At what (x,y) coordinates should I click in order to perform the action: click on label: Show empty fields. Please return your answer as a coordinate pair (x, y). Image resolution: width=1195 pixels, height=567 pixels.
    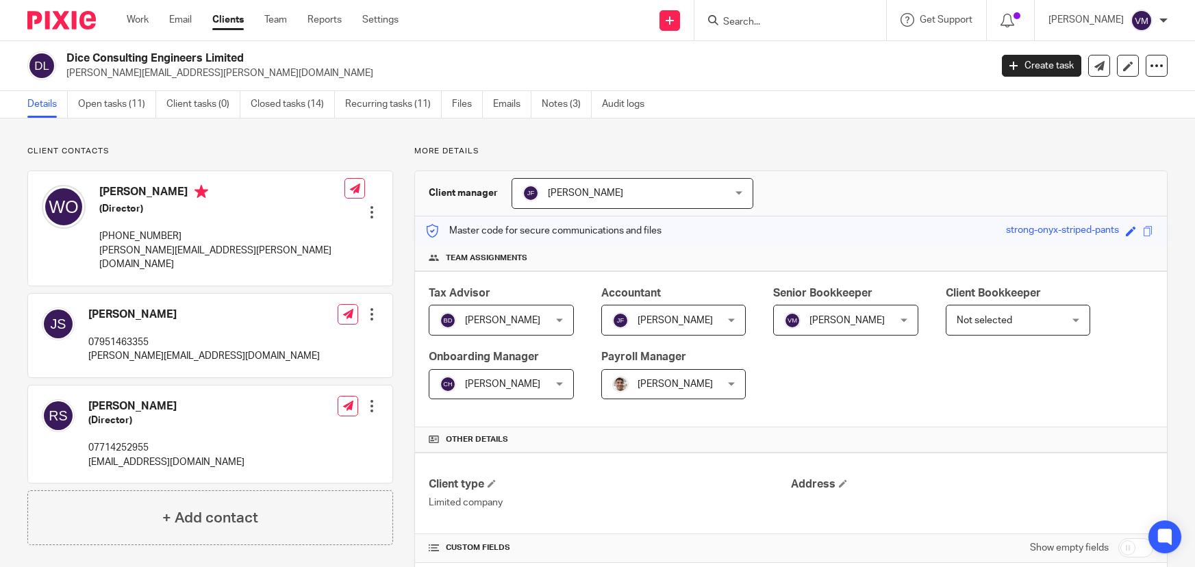
    Looking at the image, I should click on (1069, 548).